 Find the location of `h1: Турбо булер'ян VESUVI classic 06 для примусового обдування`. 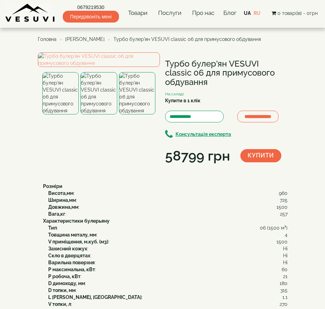

h1: Турбо булер'ян VESUVI classic 06 для примусового обдування is located at coordinates (224, 73).